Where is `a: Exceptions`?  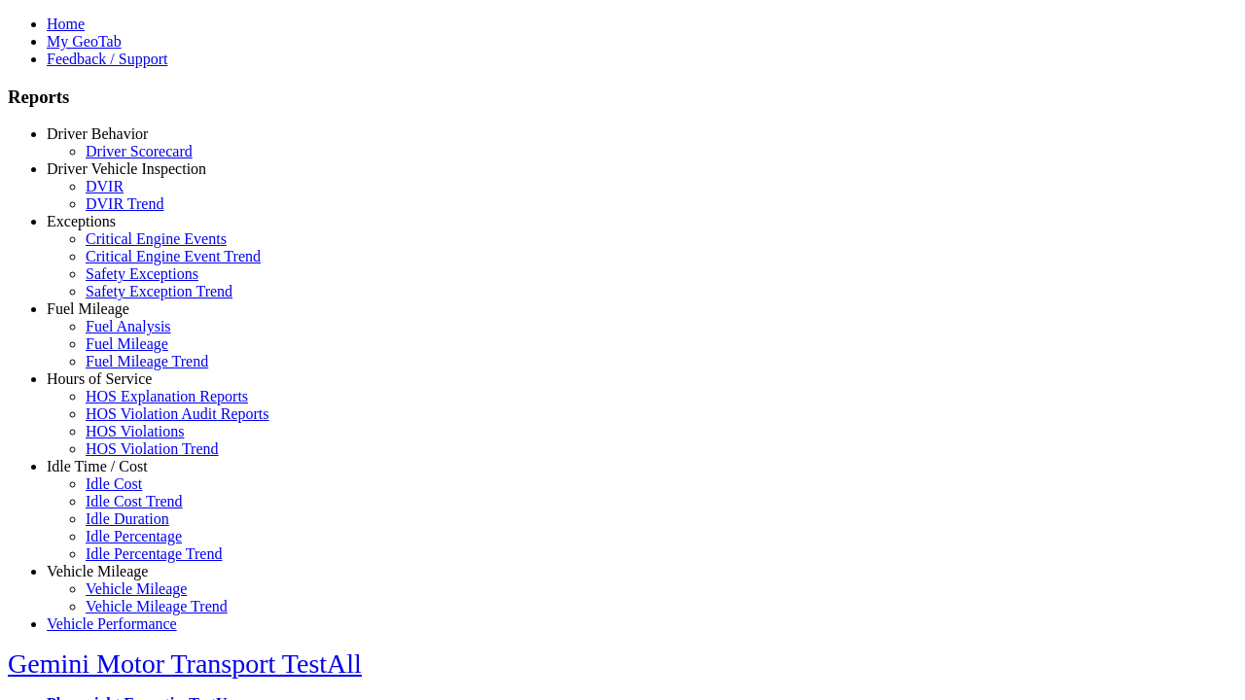 a: Exceptions is located at coordinates (81, 221).